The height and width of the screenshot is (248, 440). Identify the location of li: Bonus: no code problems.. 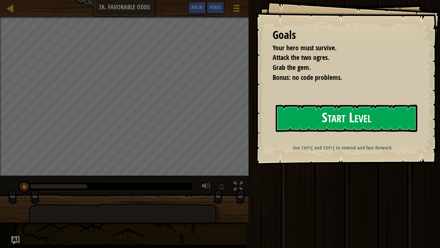
(339, 77).